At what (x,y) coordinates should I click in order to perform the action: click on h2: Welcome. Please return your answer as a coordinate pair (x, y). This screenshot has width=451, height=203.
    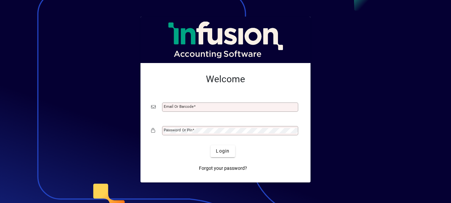
    Looking at the image, I should click on (225, 79).